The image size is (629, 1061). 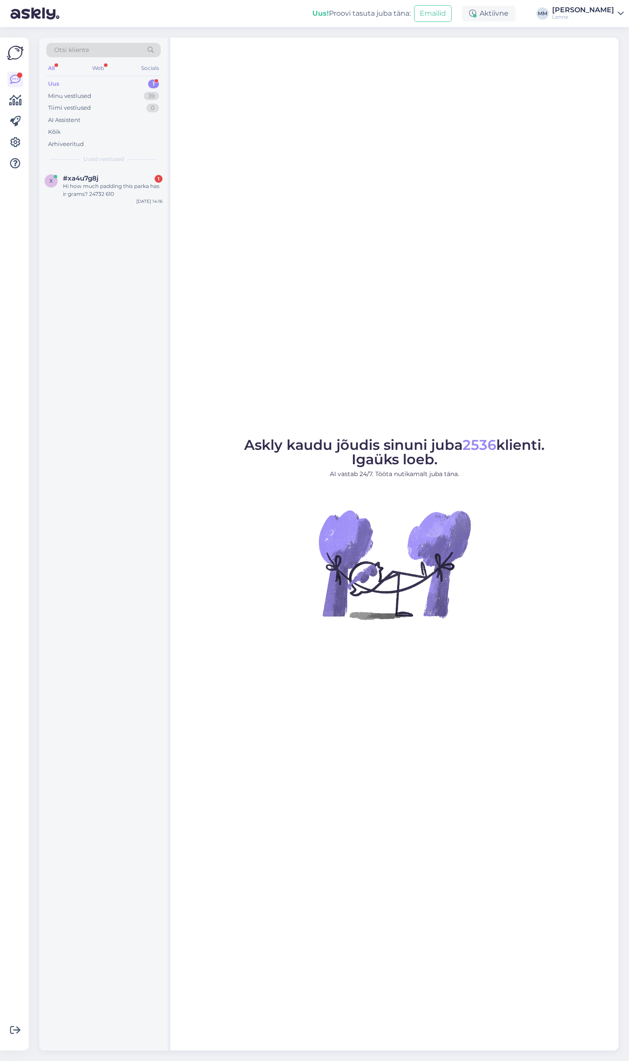 What do you see at coordinates (72, 50) in the screenshot?
I see `span: Otsi kliente` at bounding box center [72, 50].